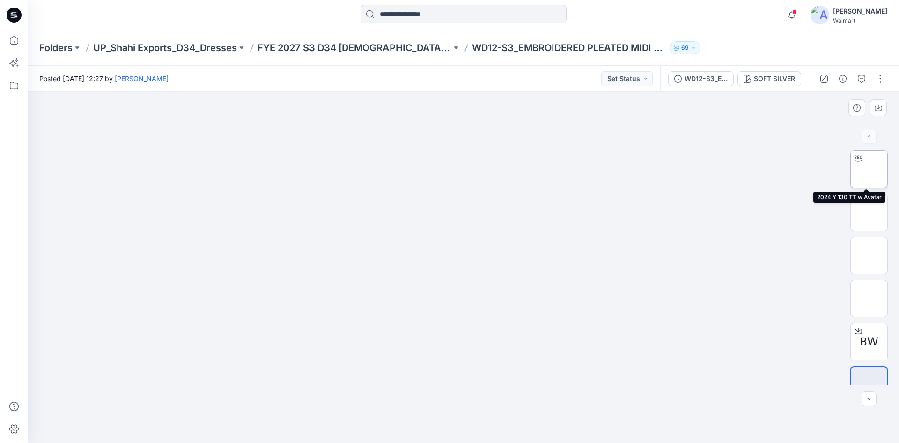  What do you see at coordinates (165, 48) in the screenshot?
I see `a: UP_Shahi Exports_D34_Dresses` at bounding box center [165, 48].